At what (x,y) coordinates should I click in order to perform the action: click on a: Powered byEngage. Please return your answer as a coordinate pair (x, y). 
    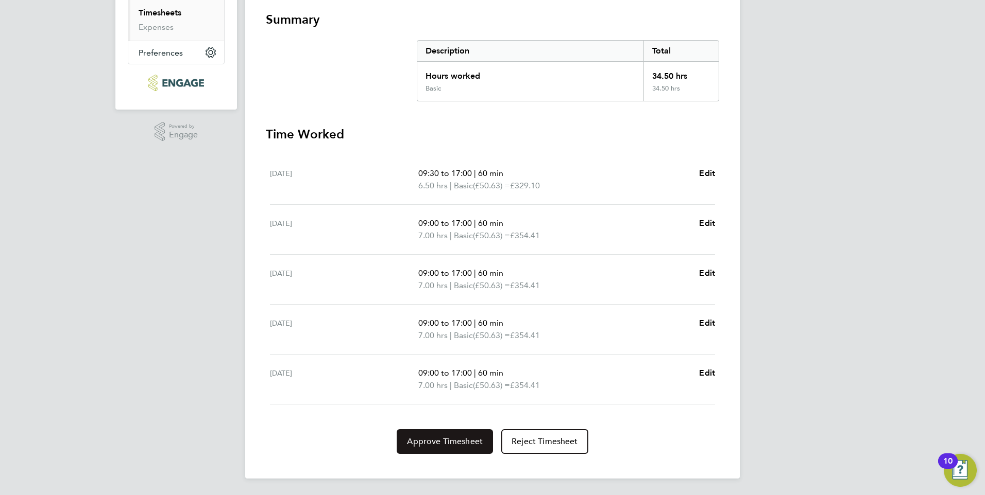
    Looking at the image, I should click on (176, 132).